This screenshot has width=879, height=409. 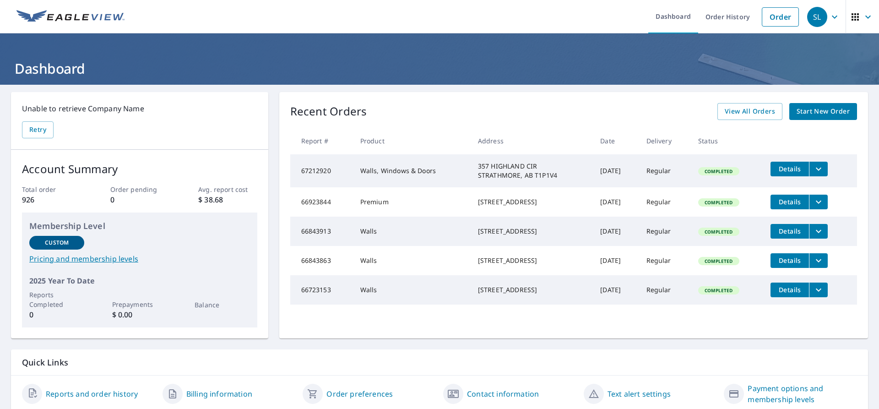 I want to click on p: 2025 Year To Date, so click(x=140, y=281).